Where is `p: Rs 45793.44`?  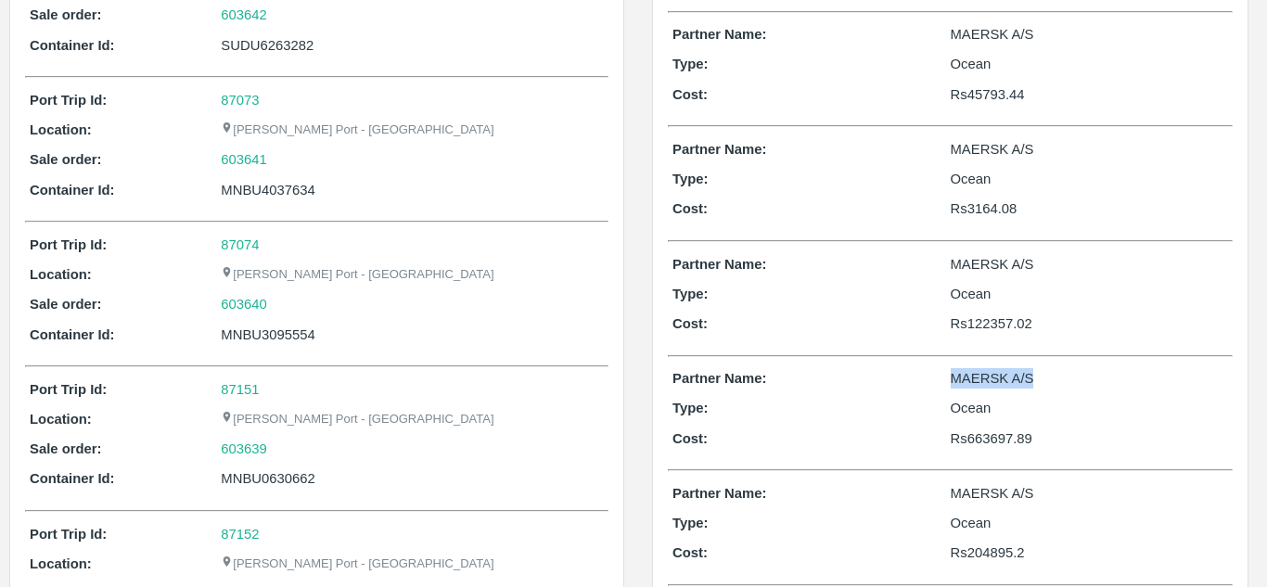 p: Rs 45793.44 is located at coordinates (1090, 95).